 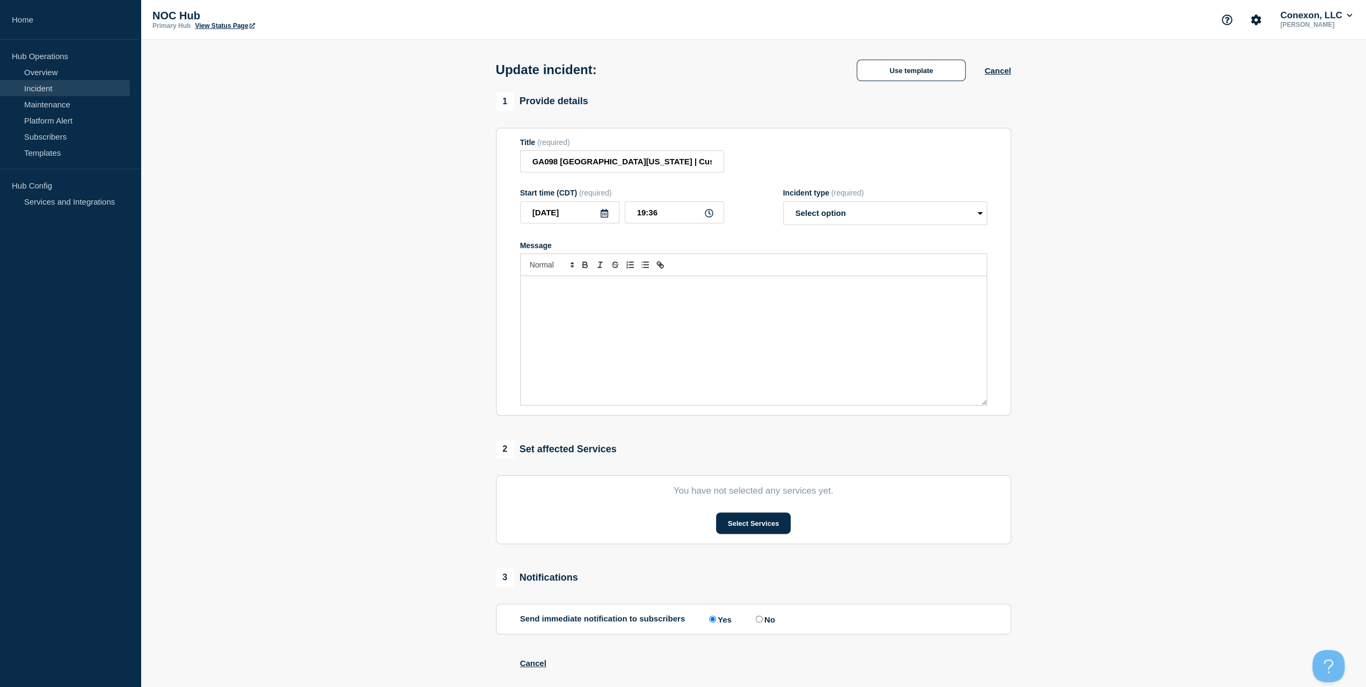 What do you see at coordinates (537, 577) in the screenshot?
I see `div: Notifications` at bounding box center [537, 577].